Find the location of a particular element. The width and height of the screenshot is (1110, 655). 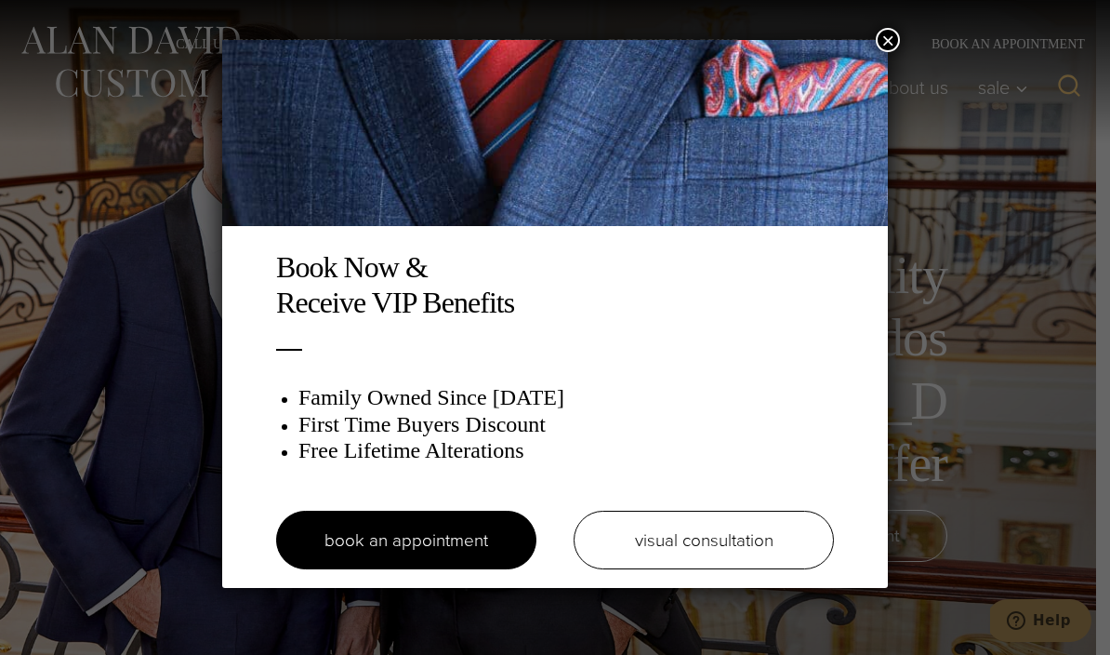

h2: Book Now & Receive VIP Benefits is located at coordinates (555, 285).